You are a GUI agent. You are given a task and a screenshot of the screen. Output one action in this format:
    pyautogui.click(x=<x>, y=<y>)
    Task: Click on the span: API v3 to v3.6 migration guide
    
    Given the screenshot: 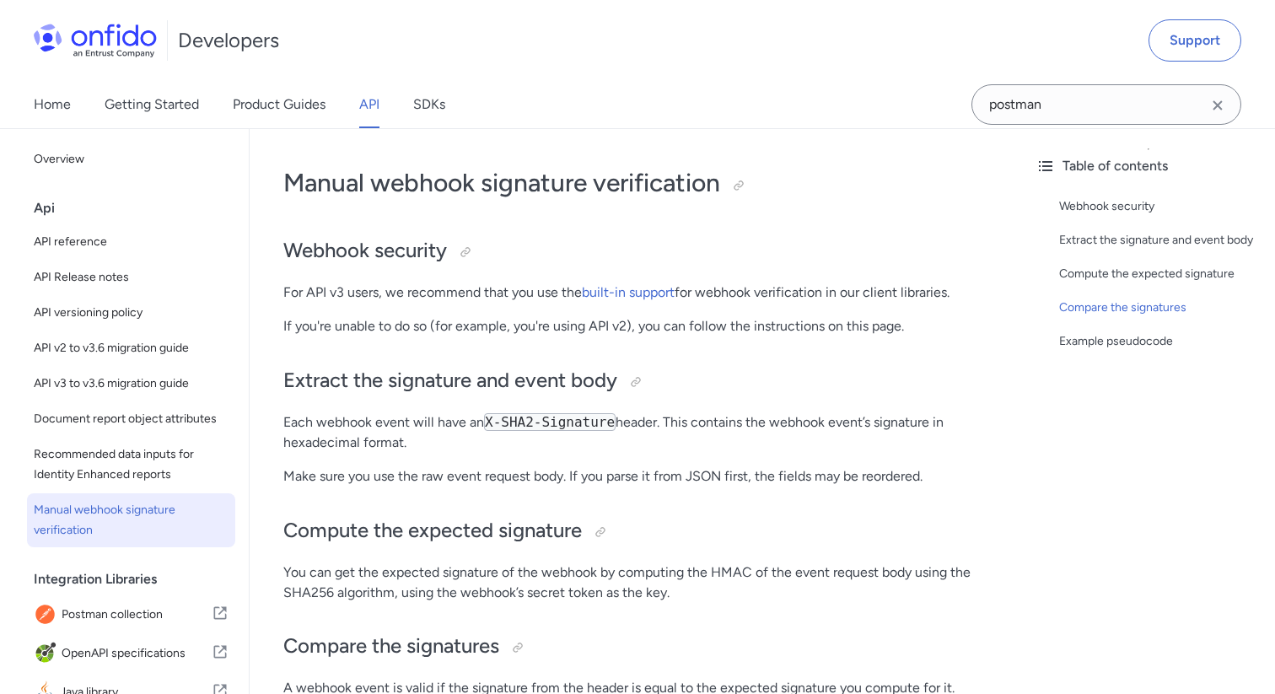 What is the action you would take?
    pyautogui.click(x=131, y=384)
    